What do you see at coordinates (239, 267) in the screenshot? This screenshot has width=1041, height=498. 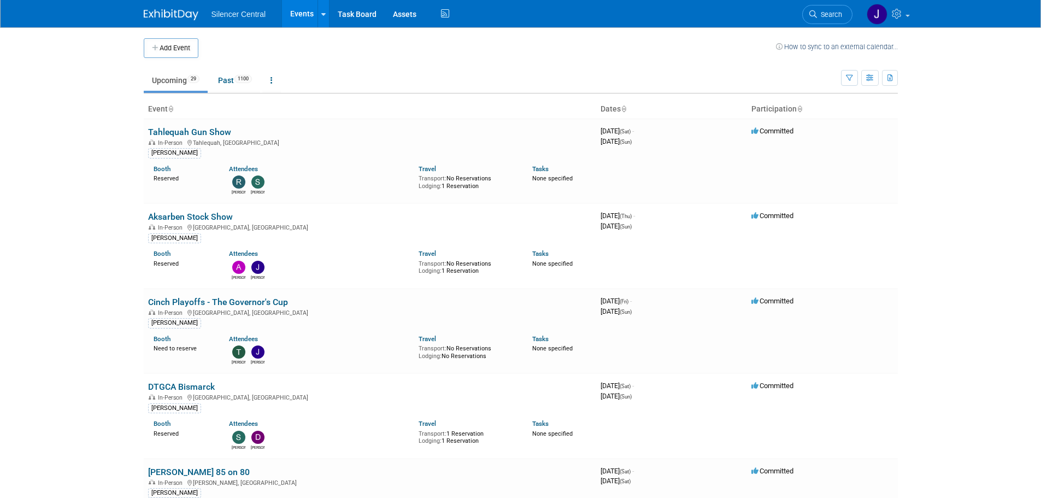 I see `img: Andrew Sorenson` at bounding box center [239, 267].